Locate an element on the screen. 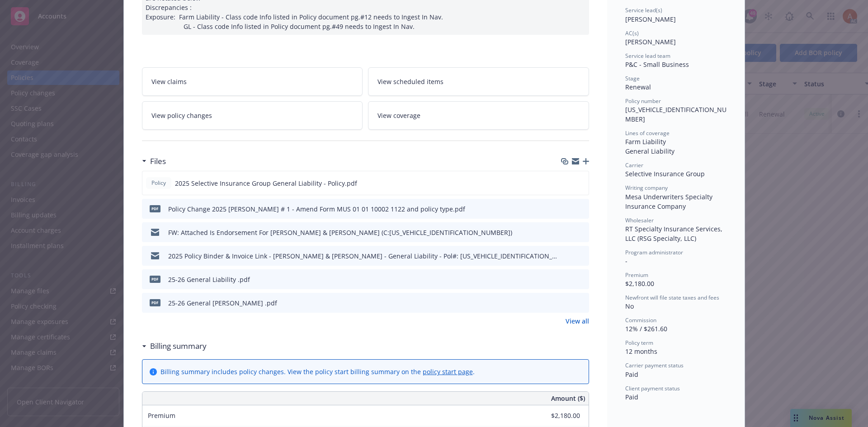  span: No is located at coordinates (629, 306).